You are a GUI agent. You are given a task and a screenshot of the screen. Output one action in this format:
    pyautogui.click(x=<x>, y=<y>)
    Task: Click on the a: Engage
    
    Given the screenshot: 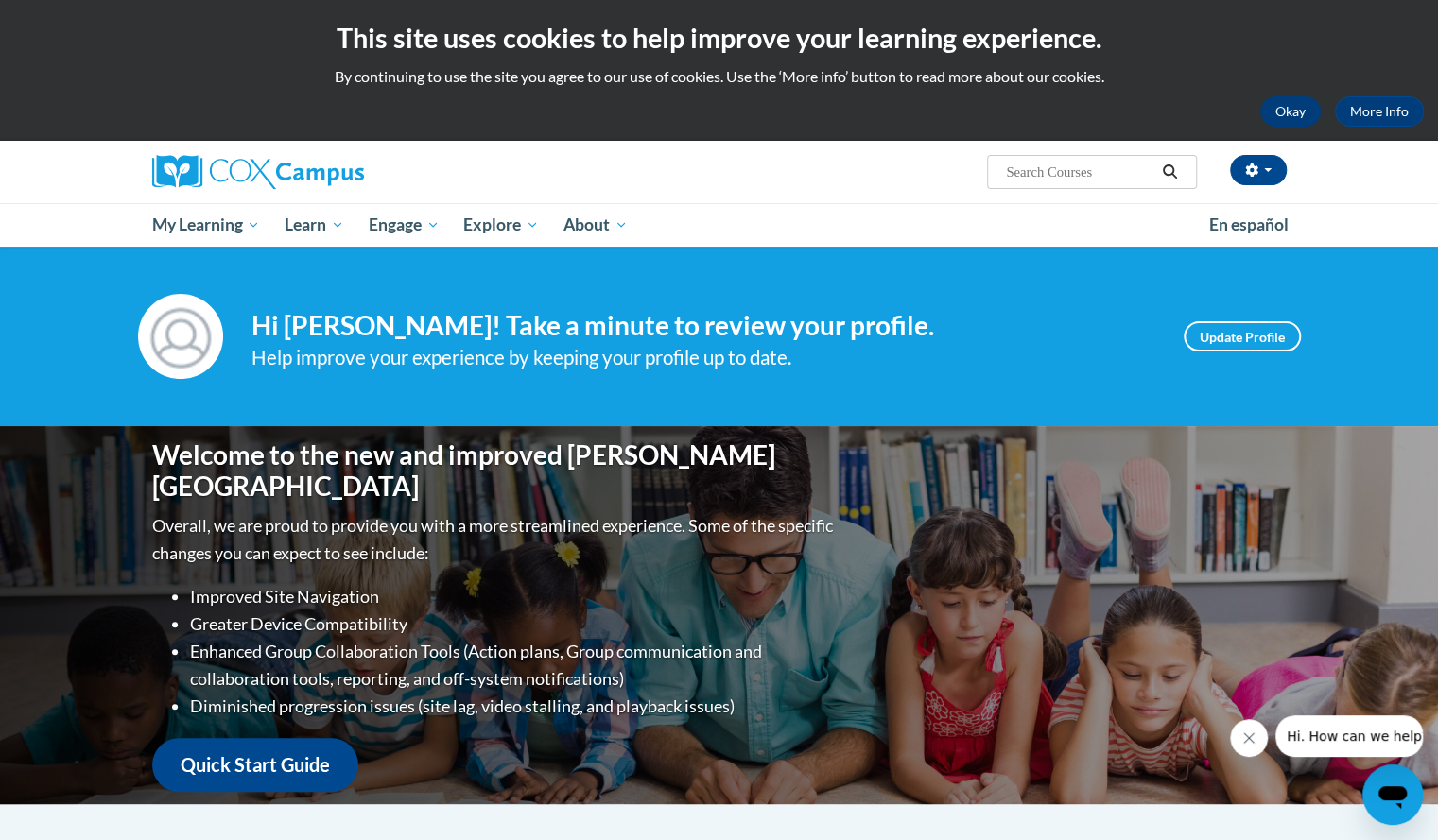 What is the action you would take?
    pyautogui.click(x=404, y=225)
    